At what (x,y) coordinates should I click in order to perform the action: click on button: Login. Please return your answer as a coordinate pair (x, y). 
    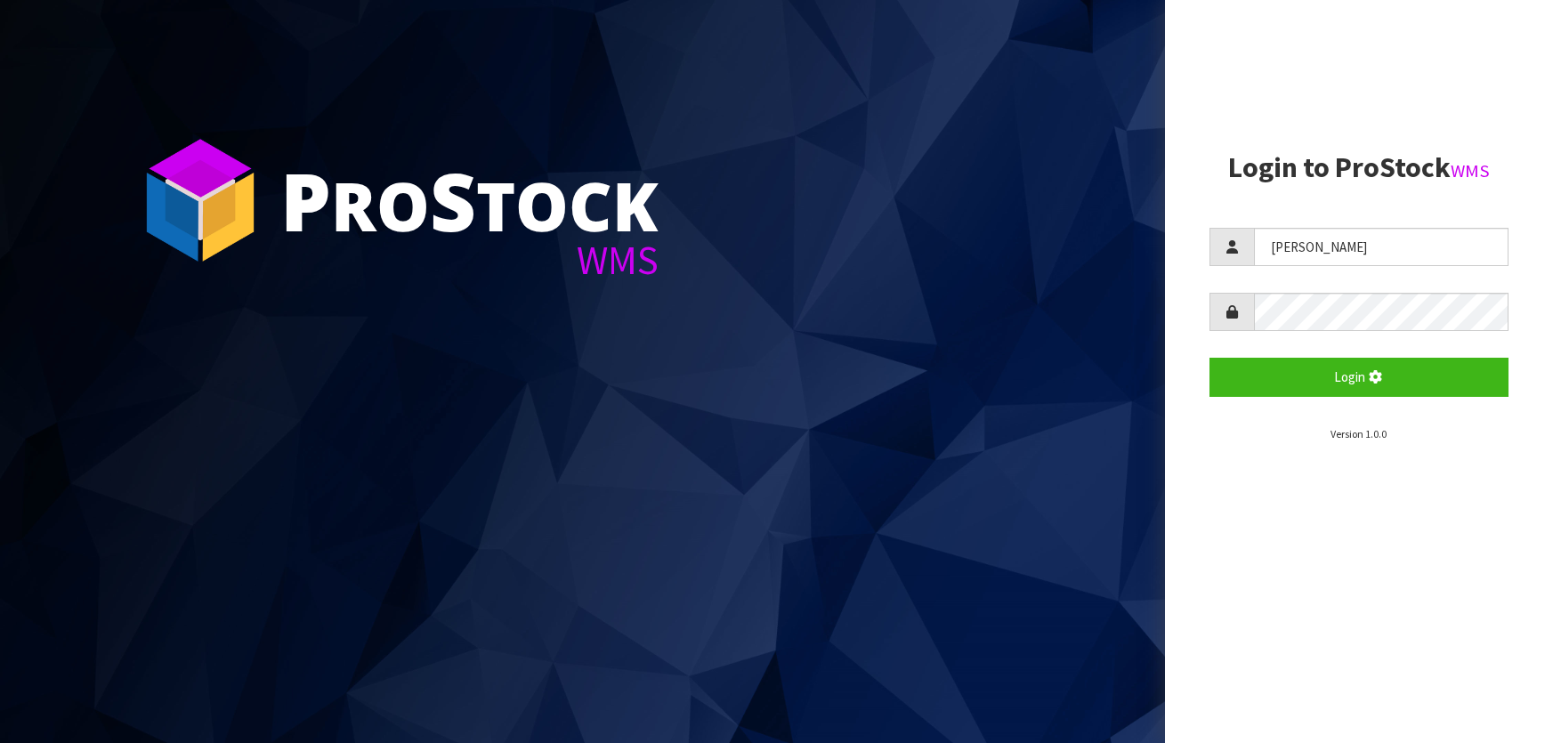
    Looking at the image, I should click on (1359, 376).